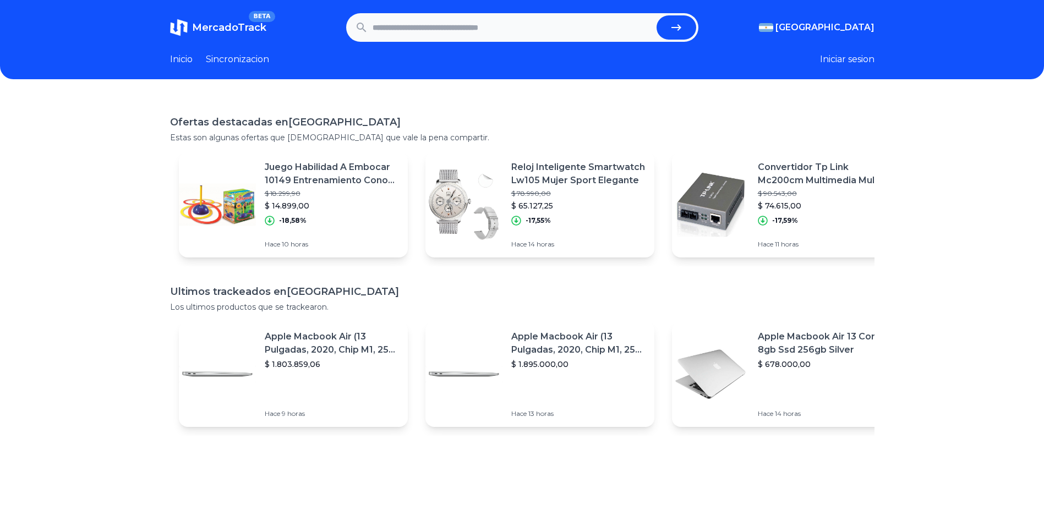 The image size is (1044, 521). What do you see at coordinates (825, 344) in the screenshot?
I see `p: Apple Macbook Air 13 Core I5 8gb Ssd 256gb Silver` at bounding box center [825, 344].